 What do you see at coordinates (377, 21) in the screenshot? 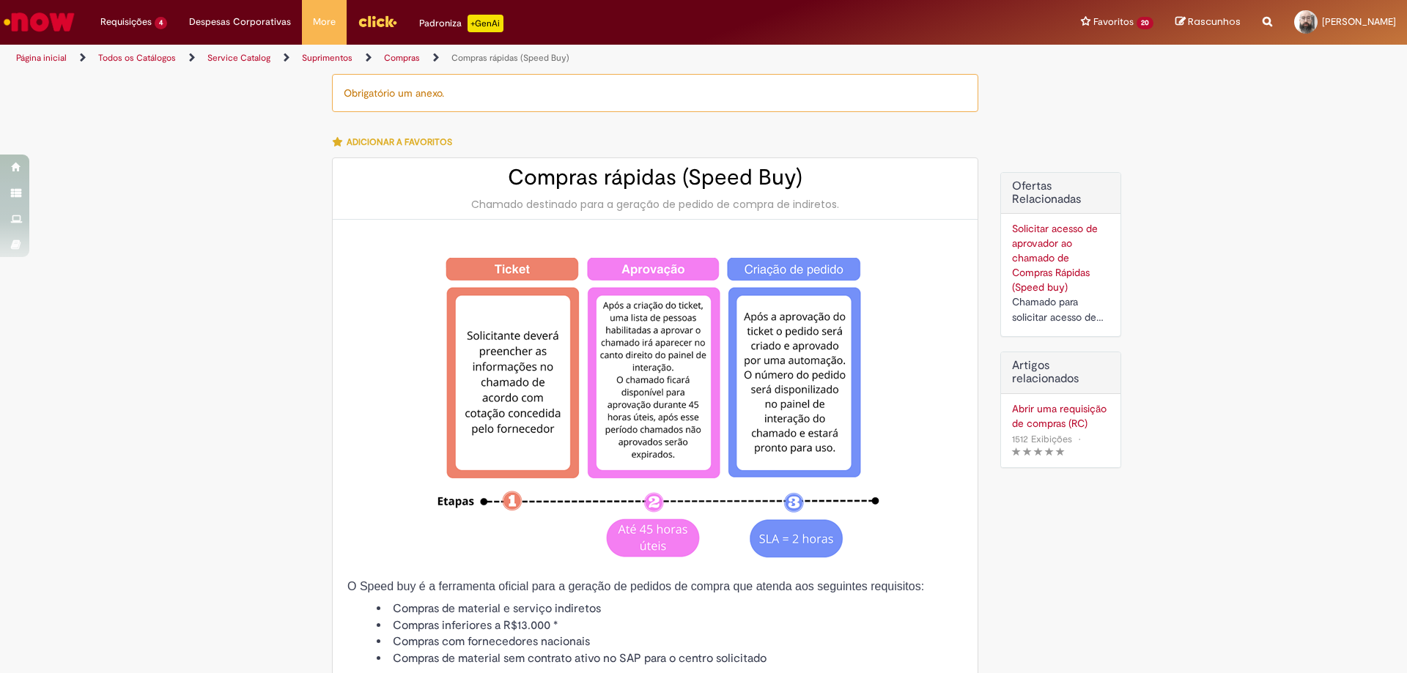
I see `img: click_logo_yellow_360x200.png` at bounding box center [377, 21].